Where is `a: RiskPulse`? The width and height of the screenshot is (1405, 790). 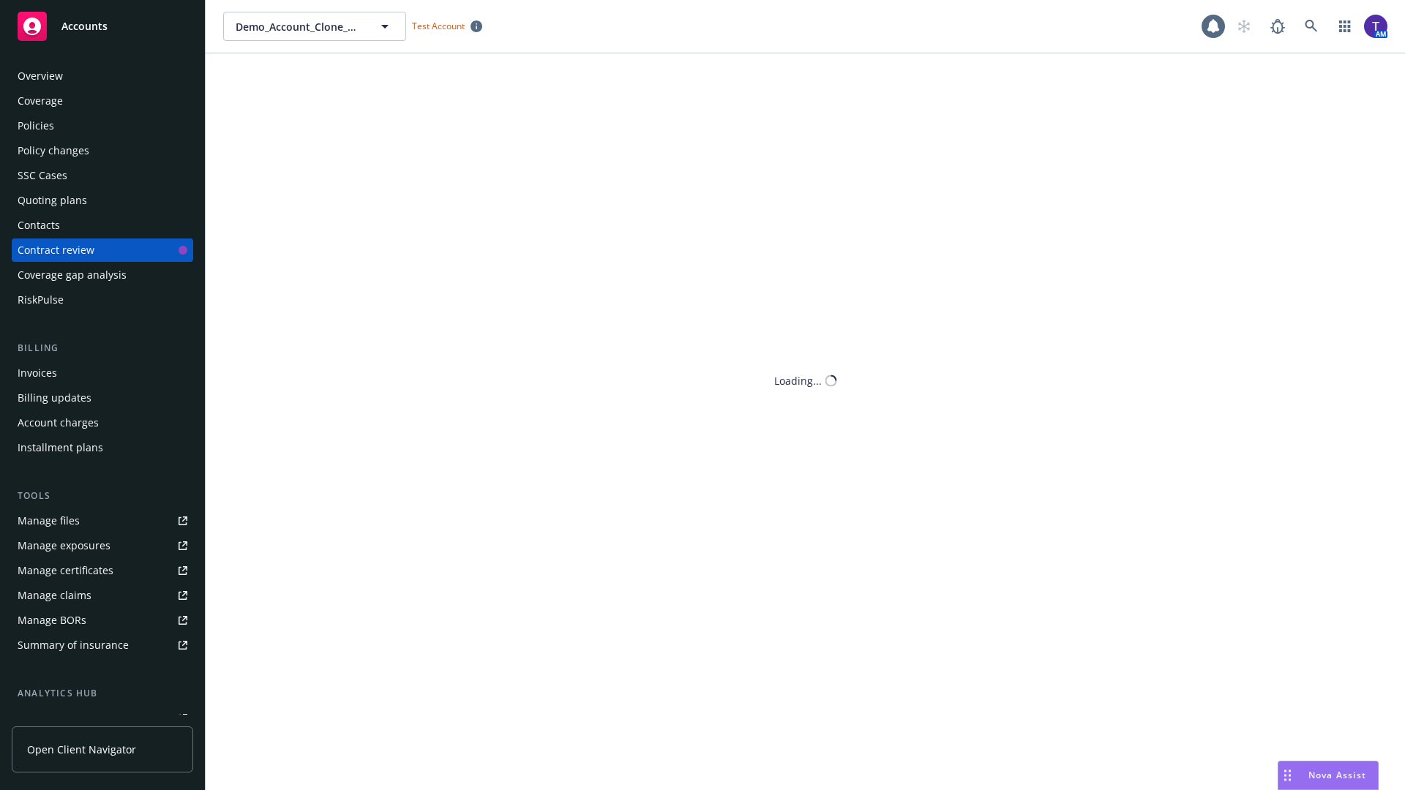
a: RiskPulse is located at coordinates (102, 300).